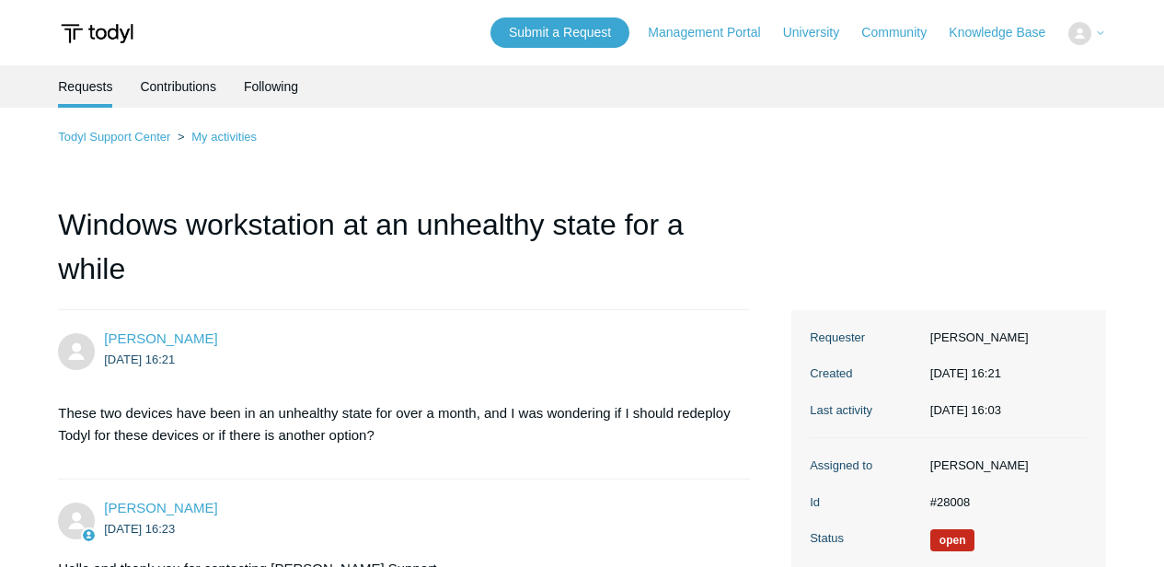 The image size is (1164, 567). What do you see at coordinates (85, 87) in the screenshot?
I see `li: Requests` at bounding box center [85, 87].